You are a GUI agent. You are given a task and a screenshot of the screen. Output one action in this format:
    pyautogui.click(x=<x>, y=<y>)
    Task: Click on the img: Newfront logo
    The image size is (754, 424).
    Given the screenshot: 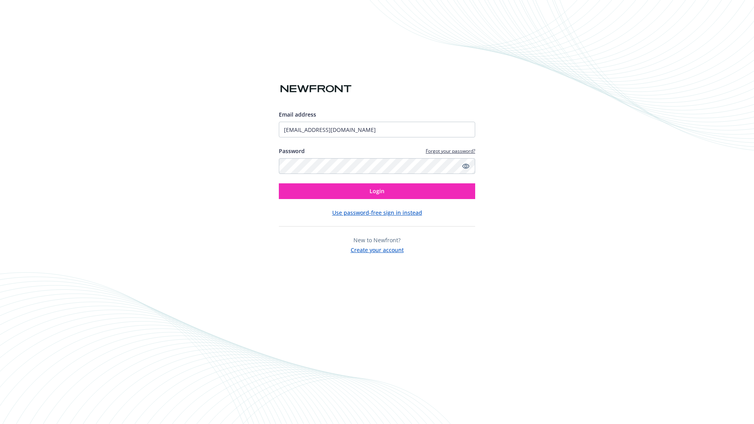 What is the action you would take?
    pyautogui.click(x=316, y=89)
    